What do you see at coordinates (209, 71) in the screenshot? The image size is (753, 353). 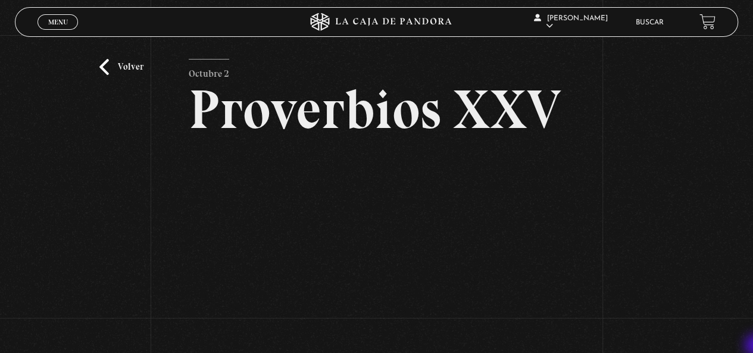 I see `p: Octubre 2` at bounding box center [209, 71].